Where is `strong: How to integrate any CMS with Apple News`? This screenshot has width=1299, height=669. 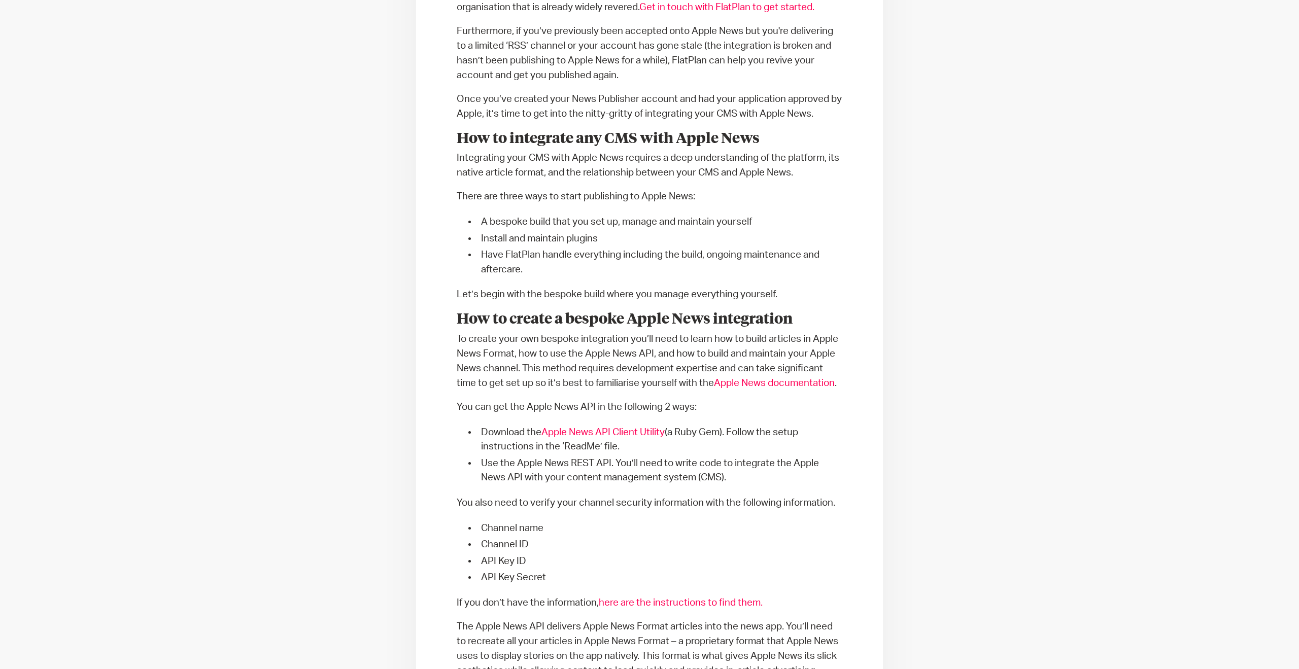 strong: How to integrate any CMS with Apple News is located at coordinates (608, 139).